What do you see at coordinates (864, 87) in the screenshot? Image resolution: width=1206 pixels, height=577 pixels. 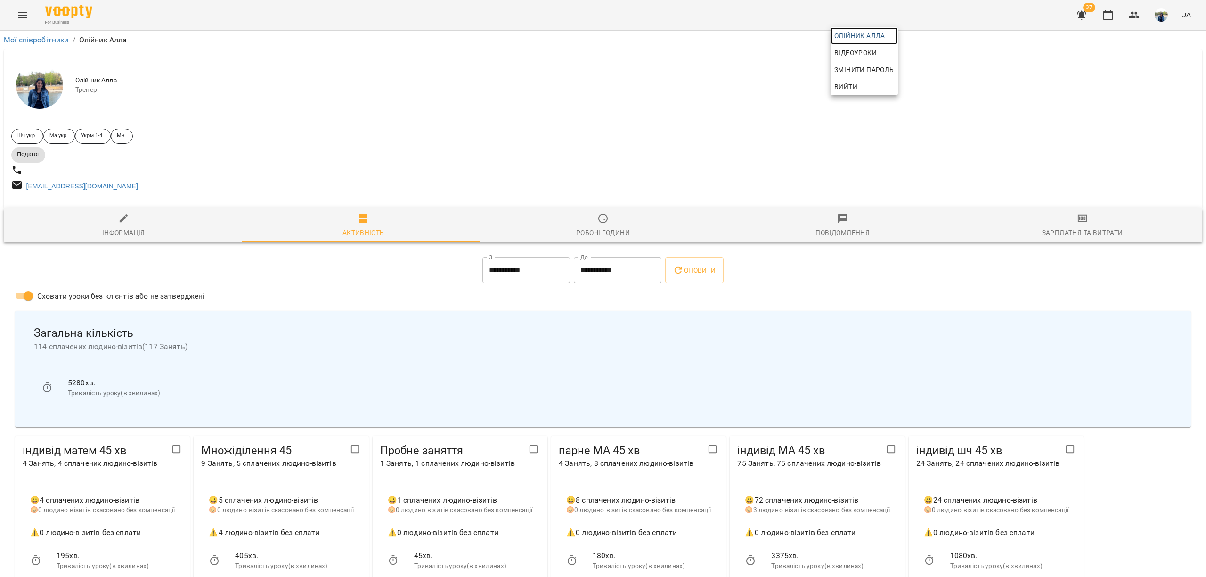 I see `button: Вийти` at bounding box center [864, 87].